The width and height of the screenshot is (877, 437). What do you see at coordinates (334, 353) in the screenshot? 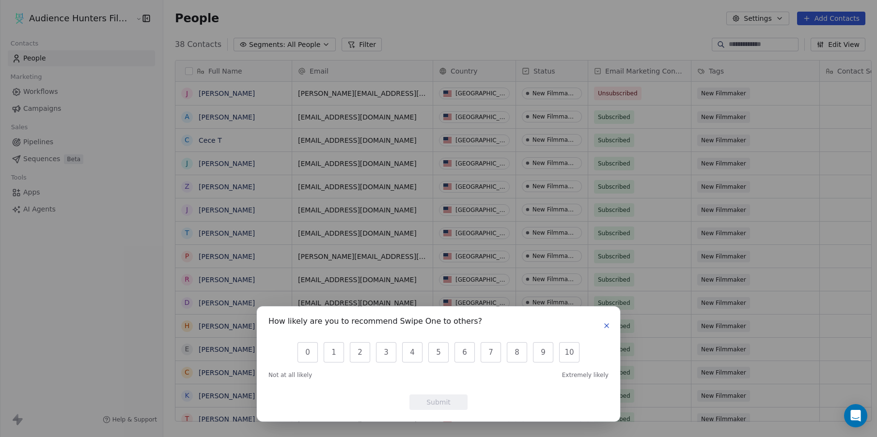
I see `button: 1` at bounding box center [334, 353].